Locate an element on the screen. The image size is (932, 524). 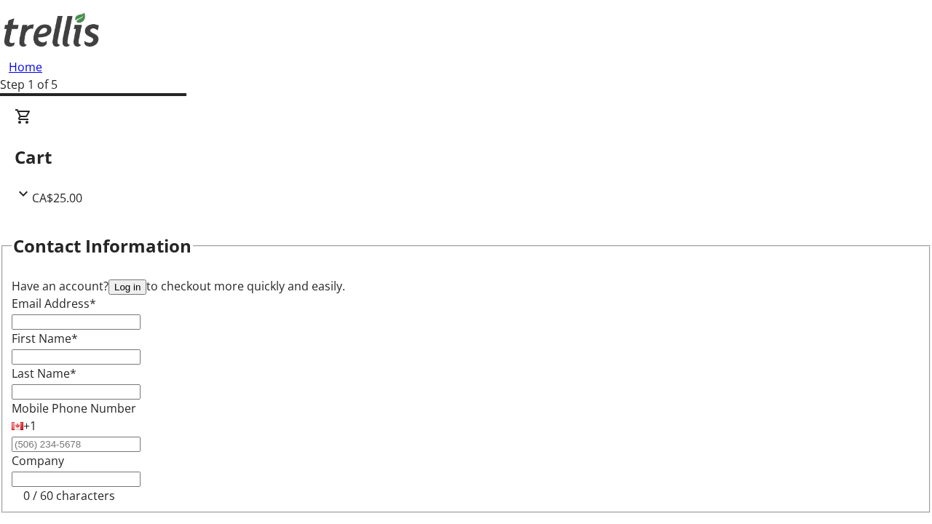
tr-character-limit: 0 / 60 characters is located at coordinates (69, 496).